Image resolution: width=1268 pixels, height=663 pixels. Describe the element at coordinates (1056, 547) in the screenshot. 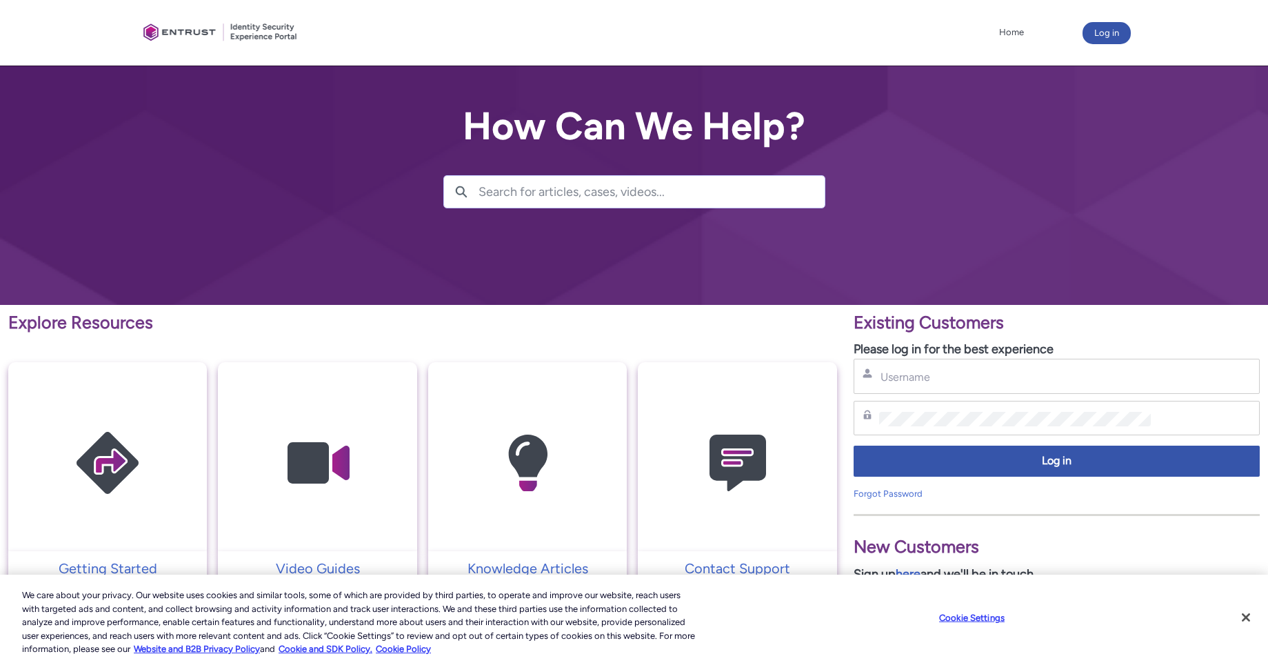

I see `p: New Customers` at that location.